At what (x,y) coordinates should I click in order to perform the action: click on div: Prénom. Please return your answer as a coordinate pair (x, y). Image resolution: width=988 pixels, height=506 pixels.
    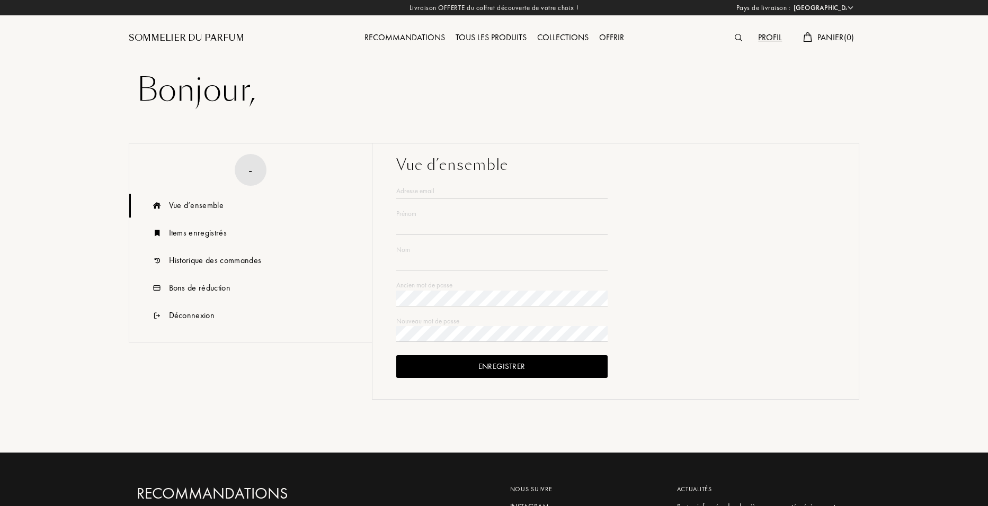
    Looking at the image, I should click on (502, 214).